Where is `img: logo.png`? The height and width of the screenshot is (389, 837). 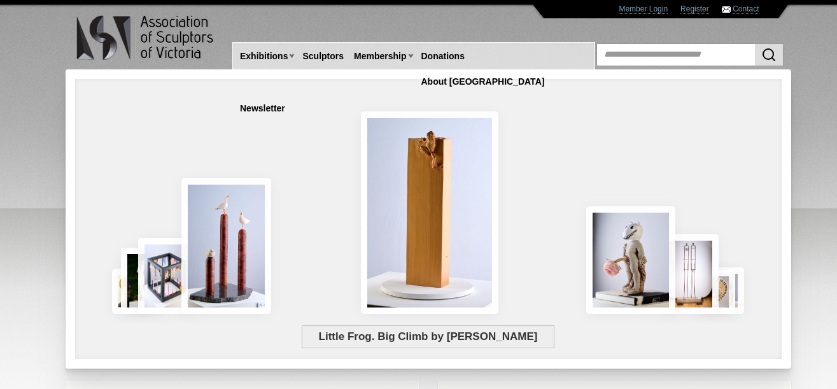 img: logo.png is located at coordinates (146, 38).